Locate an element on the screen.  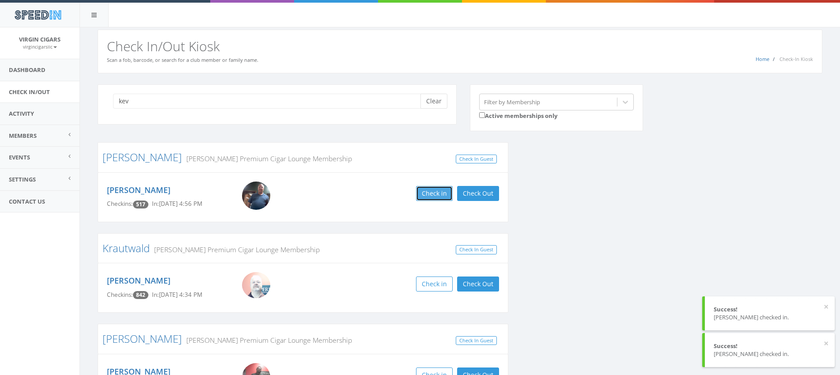
a: Krautwald is located at coordinates (126, 248).